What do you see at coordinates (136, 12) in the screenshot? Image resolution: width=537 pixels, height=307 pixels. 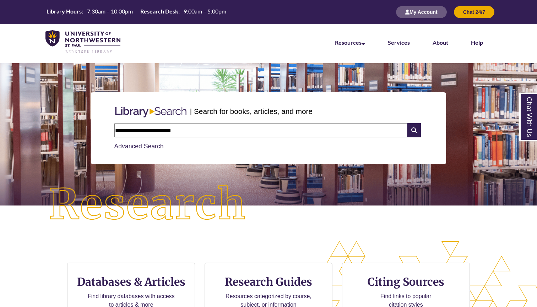 I see `a: Hours Today` at bounding box center [136, 12].